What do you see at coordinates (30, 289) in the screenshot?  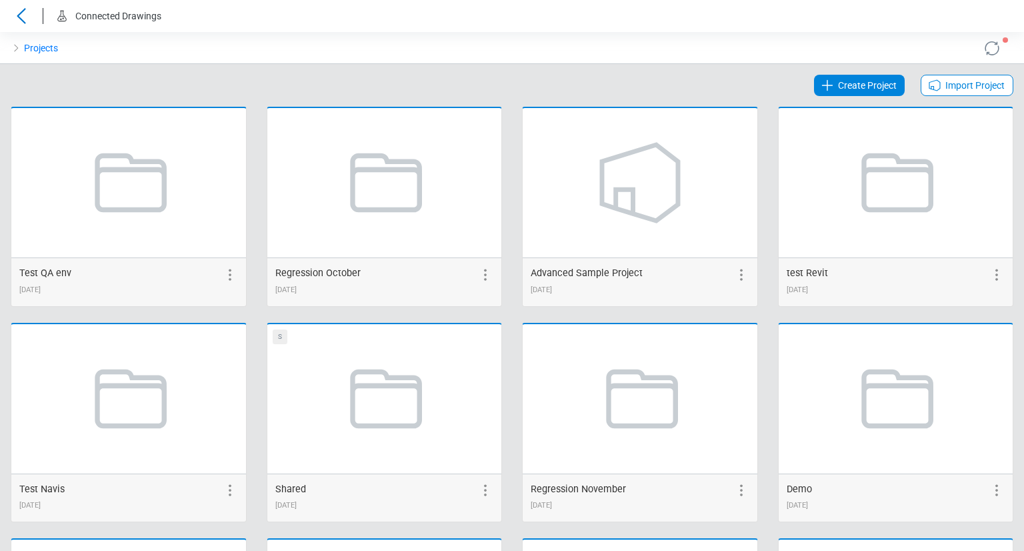 I see `span: 09/26/2024 15:35:19` at bounding box center [30, 289].